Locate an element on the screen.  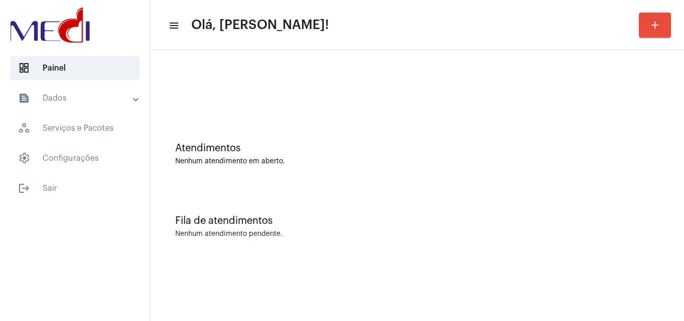
div: Atendimentos is located at coordinates (417, 148).